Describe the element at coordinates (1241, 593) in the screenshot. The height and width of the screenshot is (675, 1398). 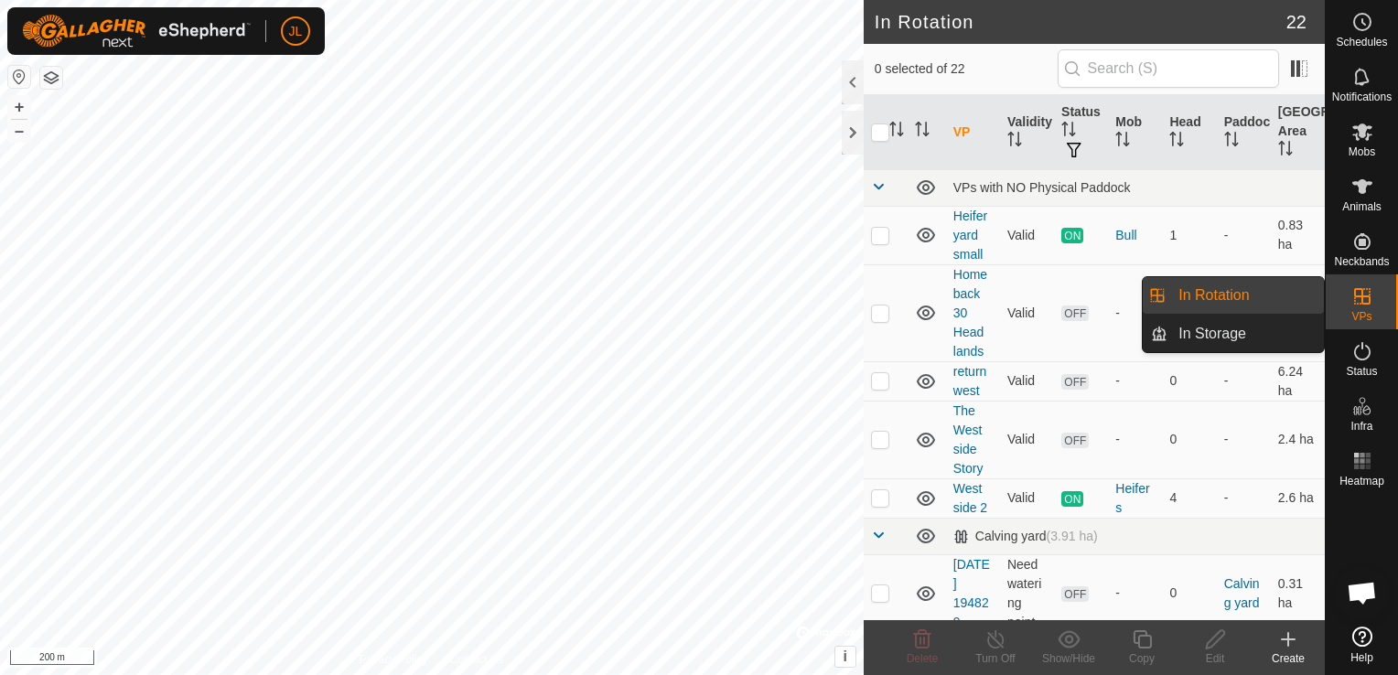
I see `a: Calving yard` at that location.